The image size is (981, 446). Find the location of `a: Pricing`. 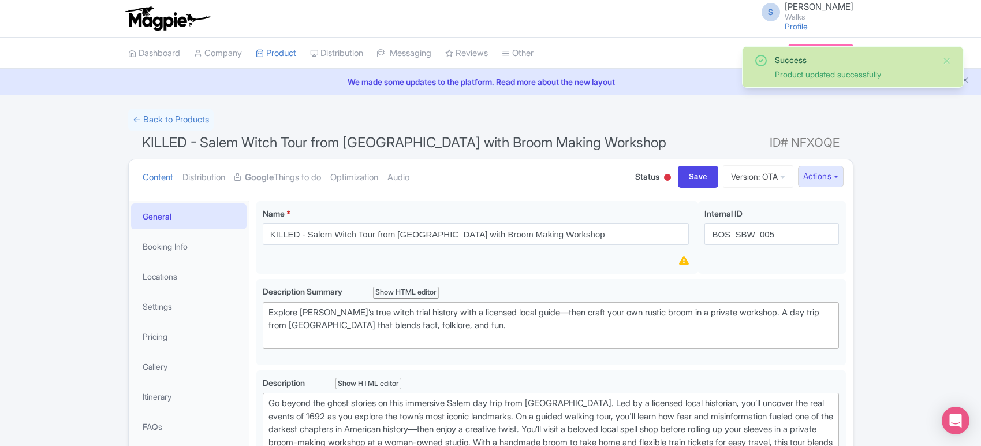

a: Pricing is located at coordinates (189, 336).